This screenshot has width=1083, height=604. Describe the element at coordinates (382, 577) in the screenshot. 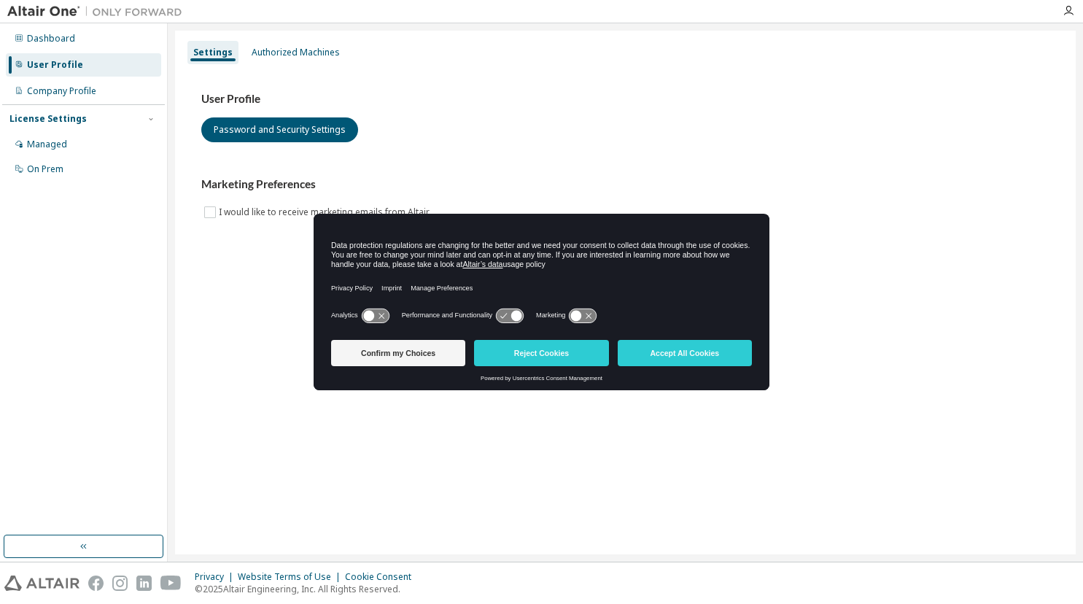

I see `div: Cookie Consent` at that location.